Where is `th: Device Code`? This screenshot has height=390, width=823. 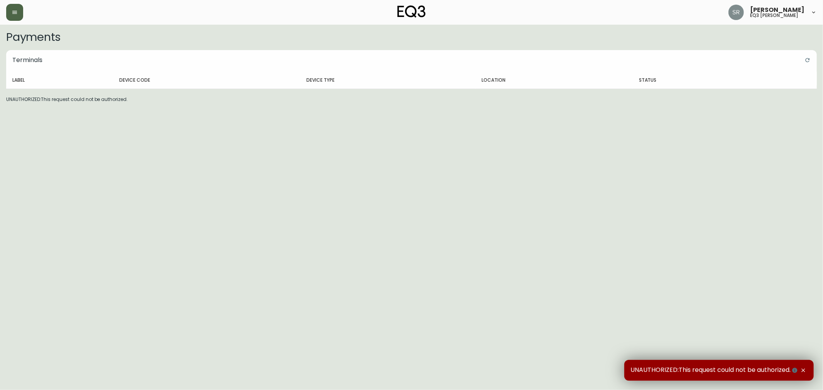
th: Device Code is located at coordinates (206, 80).